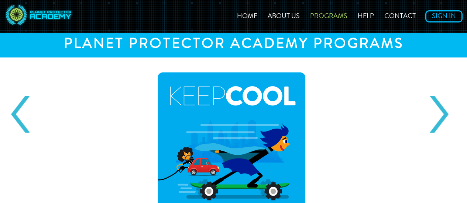 The width and height of the screenshot is (467, 203). Describe the element at coordinates (444, 16) in the screenshot. I see `a: Sign In` at that location.